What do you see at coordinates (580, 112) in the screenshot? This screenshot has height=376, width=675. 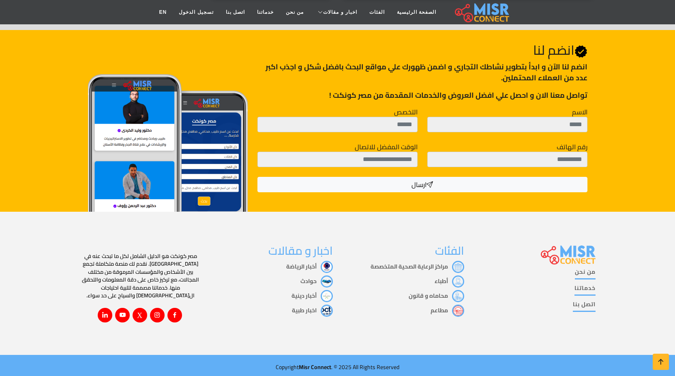 I see `label: الاسم` at bounding box center [580, 112].